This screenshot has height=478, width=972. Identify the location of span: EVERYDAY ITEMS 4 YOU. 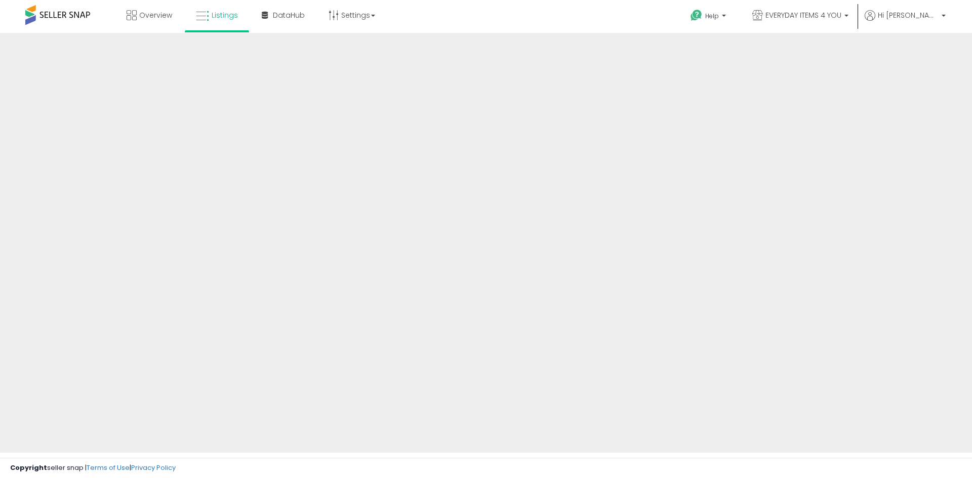
(804, 15).